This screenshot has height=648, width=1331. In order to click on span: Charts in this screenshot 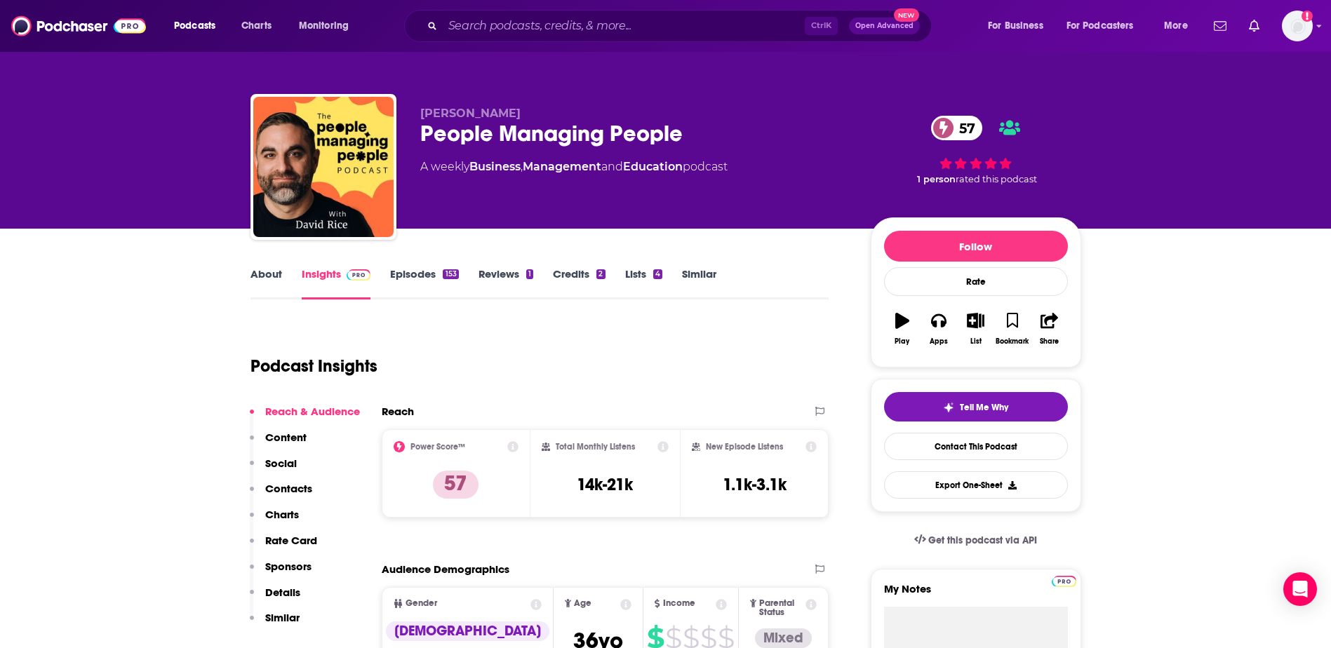, I will do `click(256, 26)`.